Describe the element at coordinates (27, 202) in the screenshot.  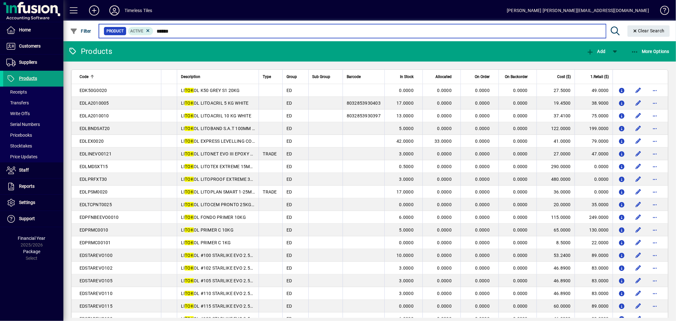
I see `span: Settings` at that location.